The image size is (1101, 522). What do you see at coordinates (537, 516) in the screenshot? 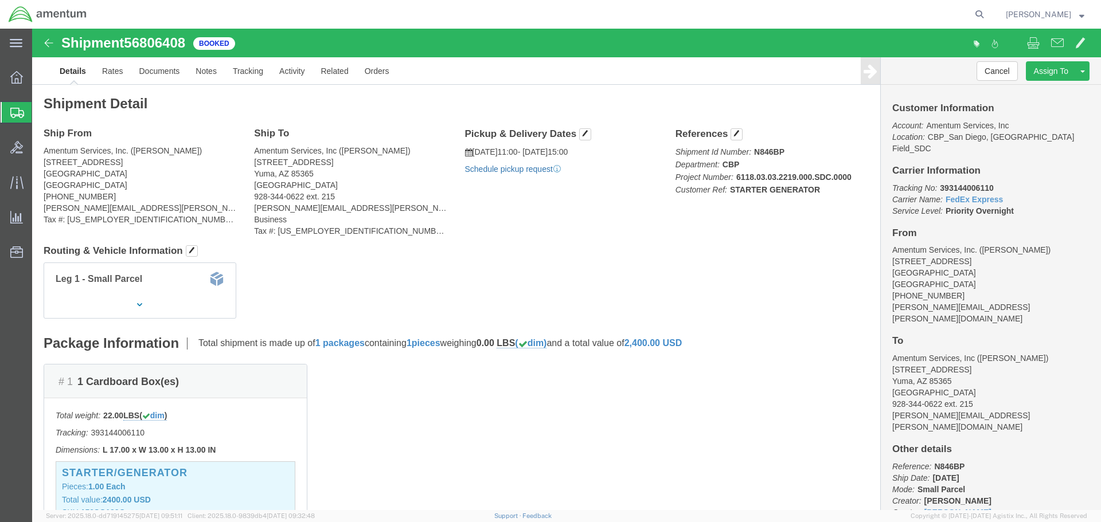
I see `a: Feedback` at bounding box center [537, 516].